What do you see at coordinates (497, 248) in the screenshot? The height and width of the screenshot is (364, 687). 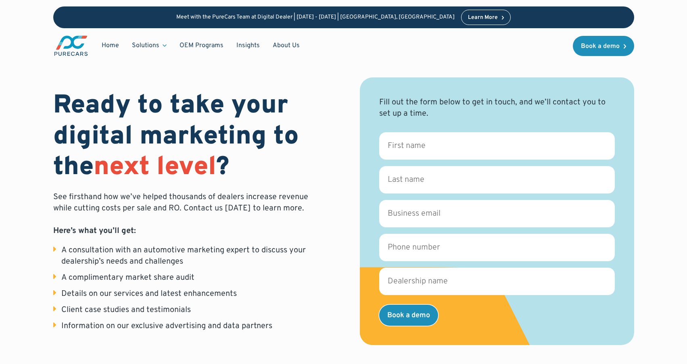 I see `input: Phone number` at bounding box center [497, 248].